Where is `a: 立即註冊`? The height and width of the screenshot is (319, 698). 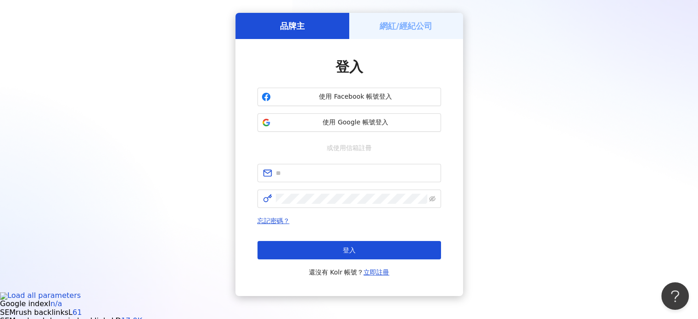
a: 立即註冊 is located at coordinates (376, 272).